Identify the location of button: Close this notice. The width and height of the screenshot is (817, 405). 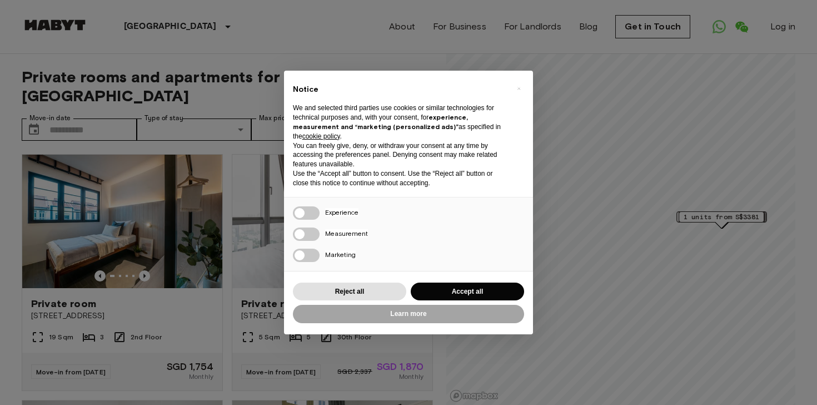
(519, 88).